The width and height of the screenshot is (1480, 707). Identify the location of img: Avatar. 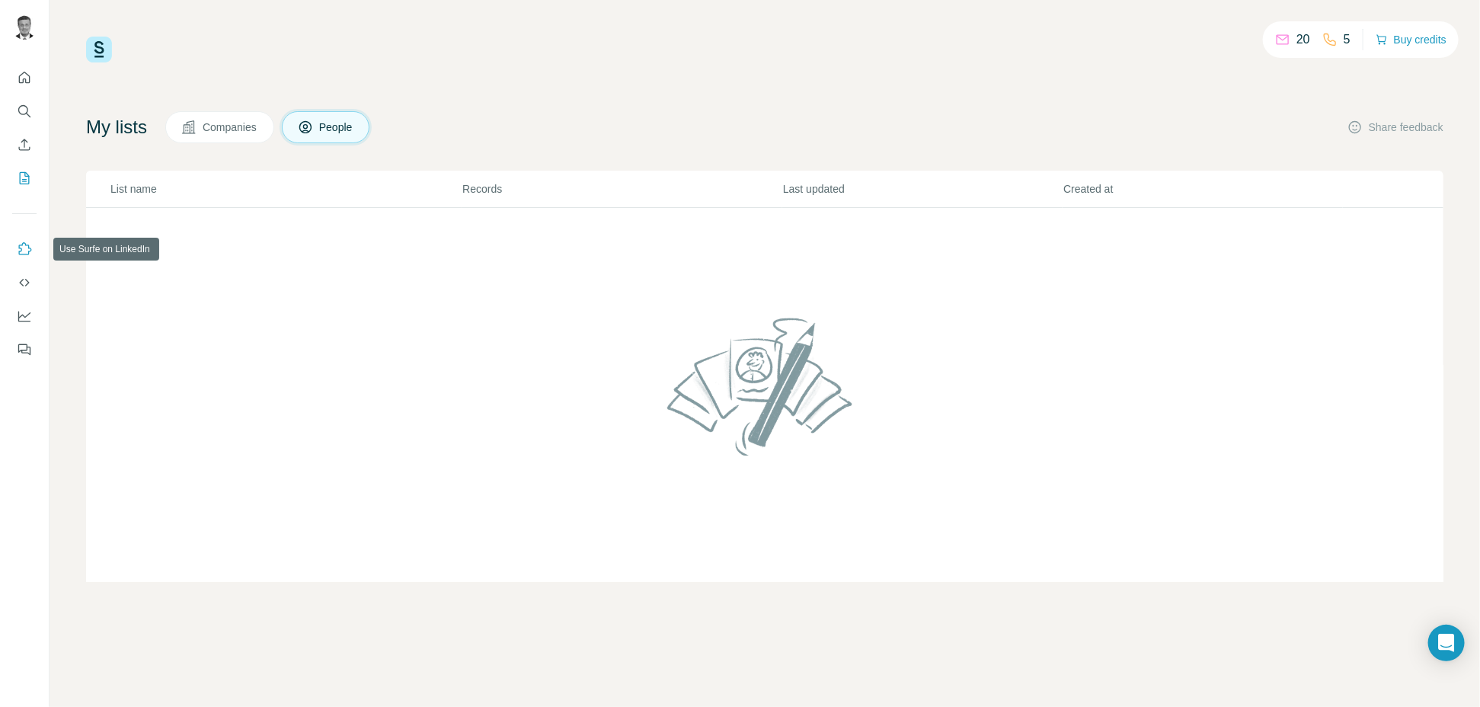
(24, 27).